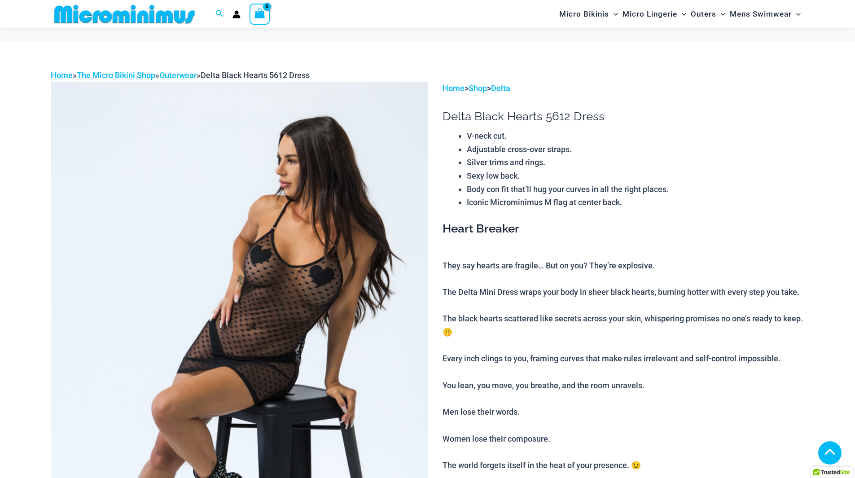 This screenshot has height=478, width=855. I want to click on li: Sexy low back., so click(636, 176).